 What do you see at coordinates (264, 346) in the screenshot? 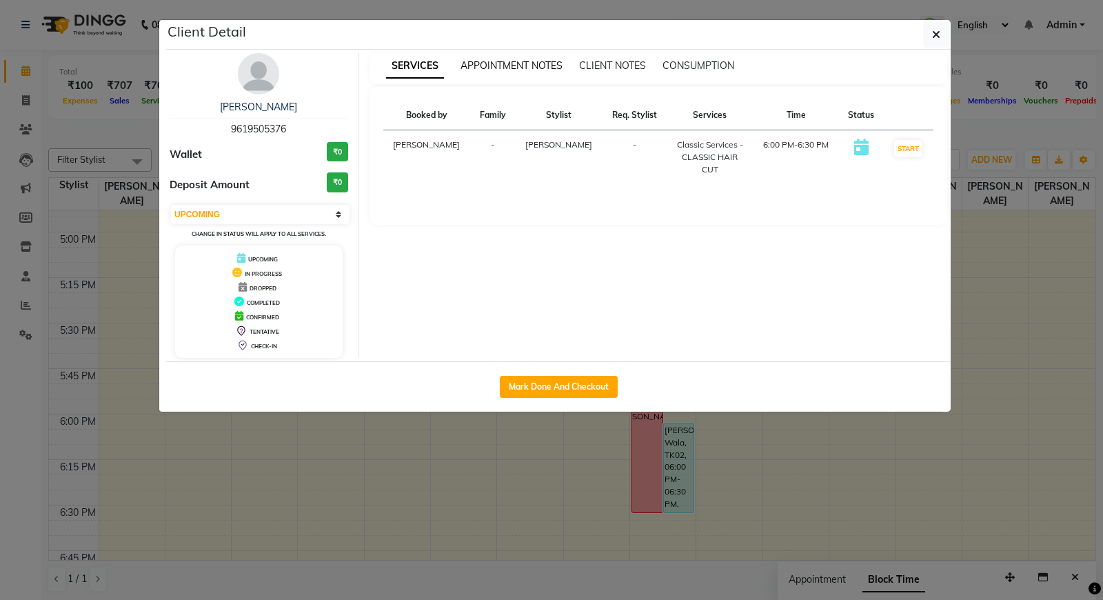
I see `span: CHECK-IN` at bounding box center [264, 346].